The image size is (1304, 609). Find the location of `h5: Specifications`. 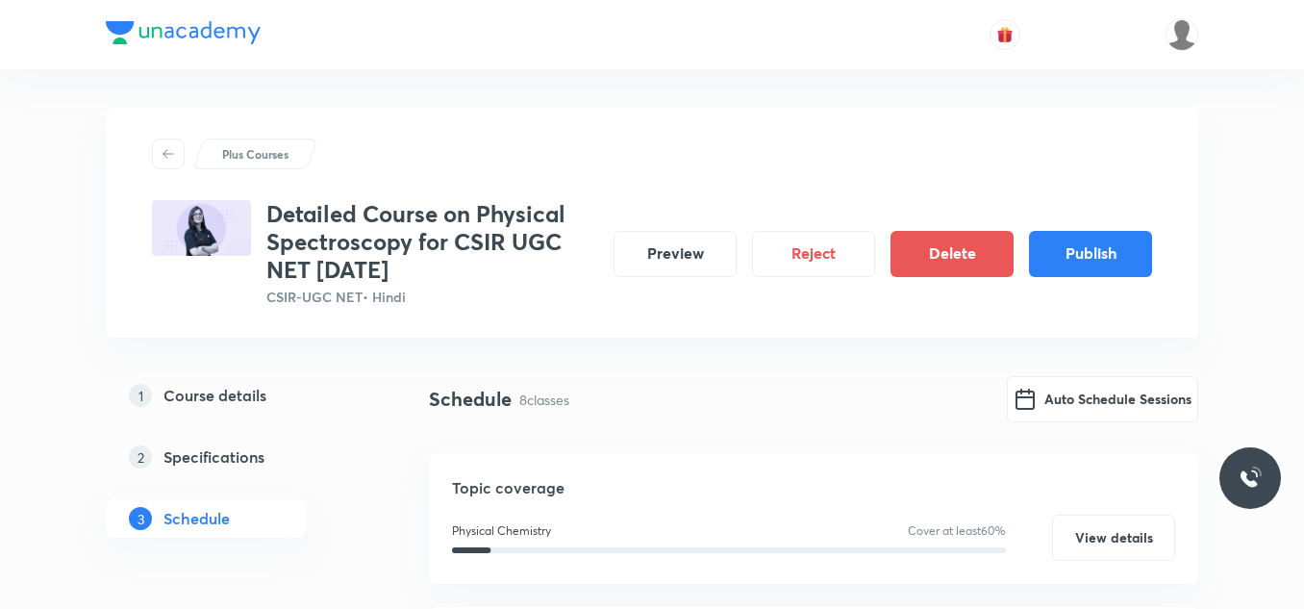

h5: Specifications is located at coordinates (213, 457).